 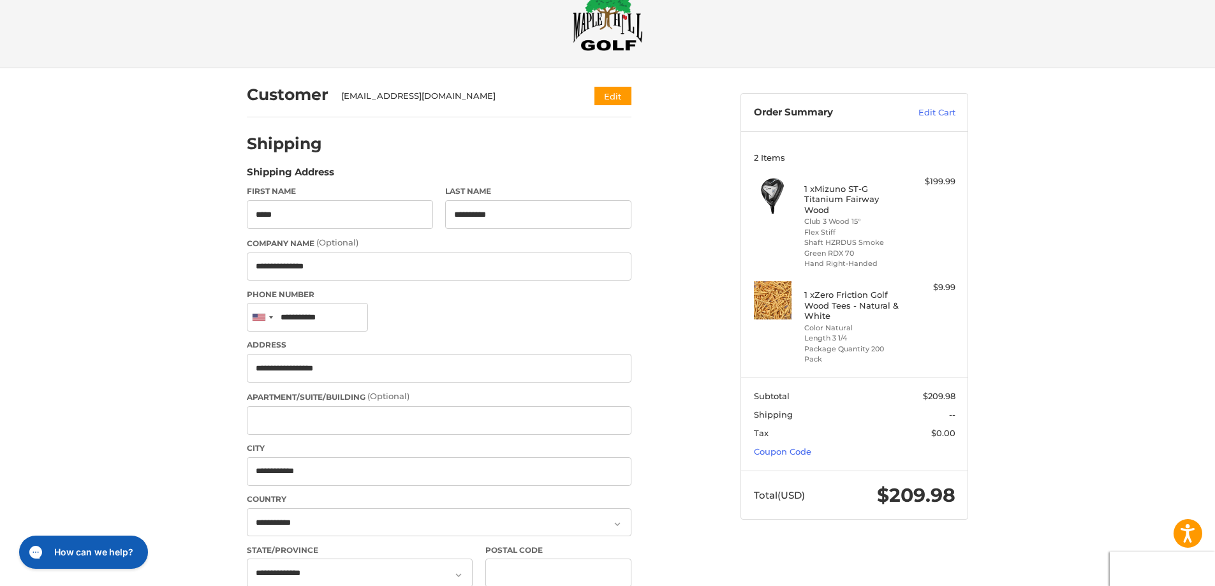 I want to click on h2: Shipping, so click(x=284, y=143).